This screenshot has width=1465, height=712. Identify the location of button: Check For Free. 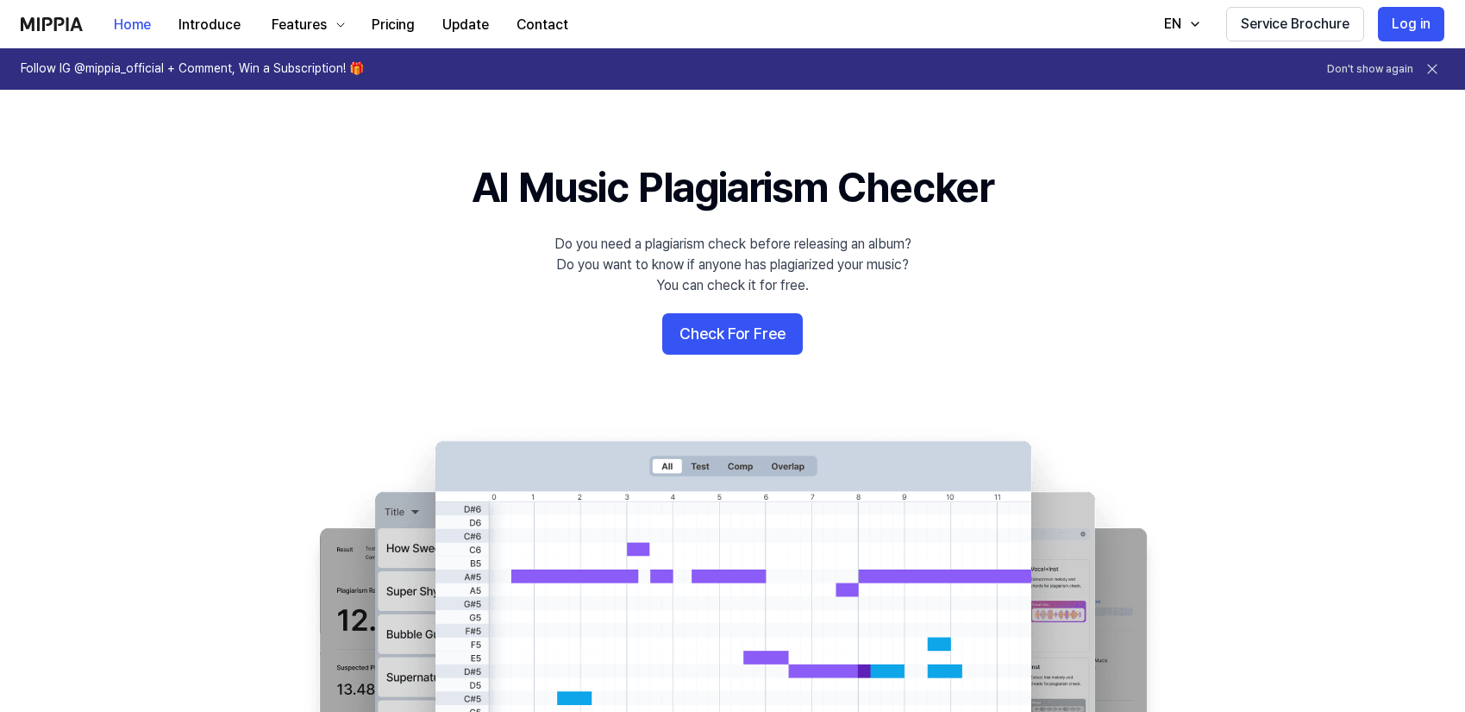
(732, 334).